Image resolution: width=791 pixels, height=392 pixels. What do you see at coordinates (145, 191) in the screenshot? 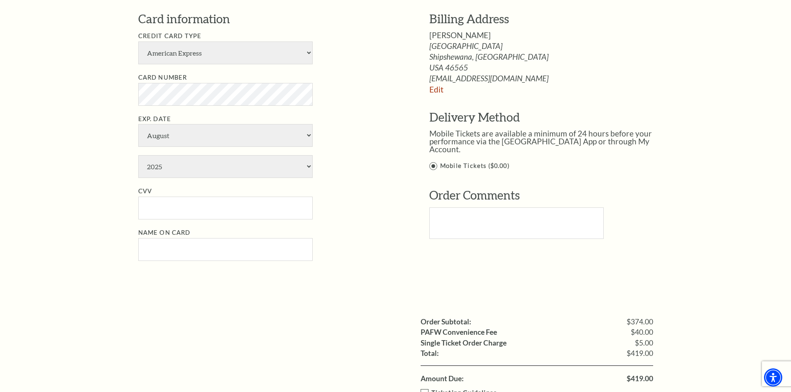
I see `label: CVV` at bounding box center [145, 191].